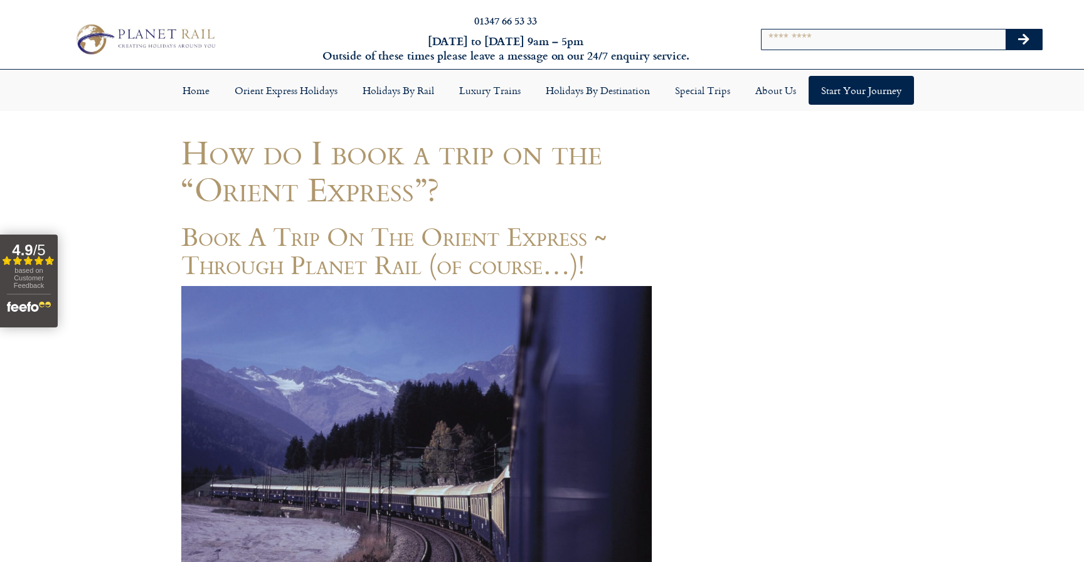  I want to click on a: 01347 66 53 33, so click(506, 20).